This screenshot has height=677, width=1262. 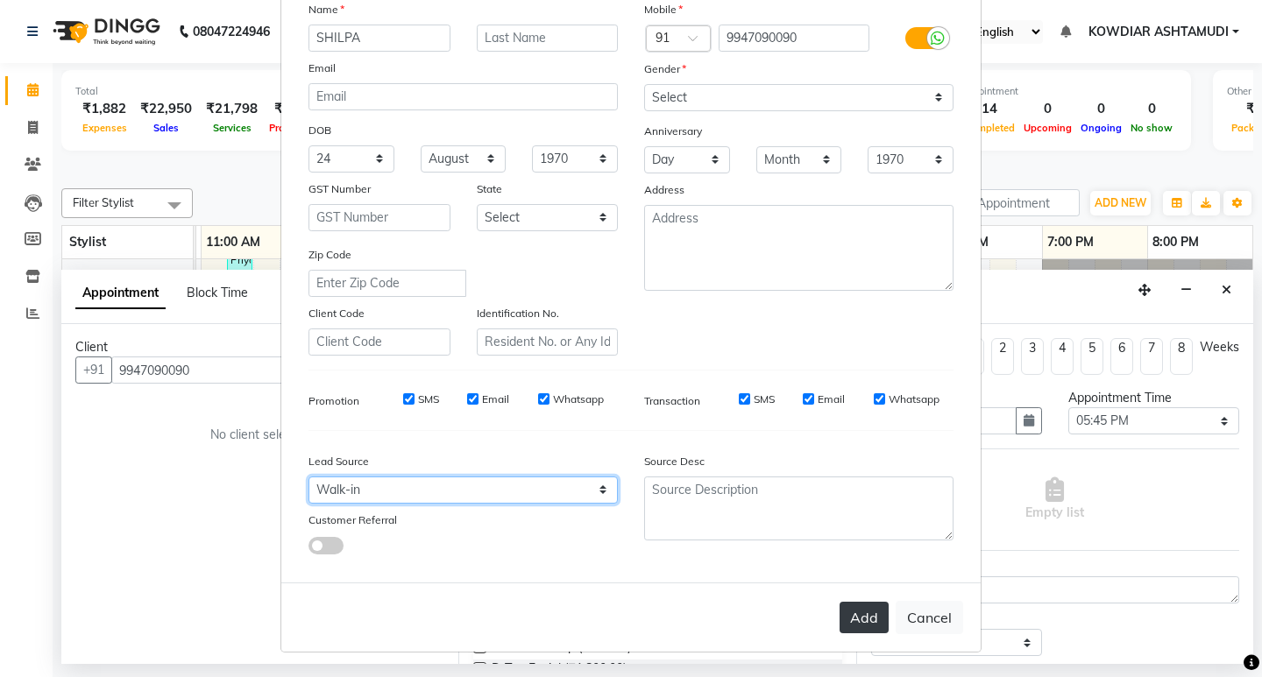 I want to click on label: Address, so click(x=664, y=190).